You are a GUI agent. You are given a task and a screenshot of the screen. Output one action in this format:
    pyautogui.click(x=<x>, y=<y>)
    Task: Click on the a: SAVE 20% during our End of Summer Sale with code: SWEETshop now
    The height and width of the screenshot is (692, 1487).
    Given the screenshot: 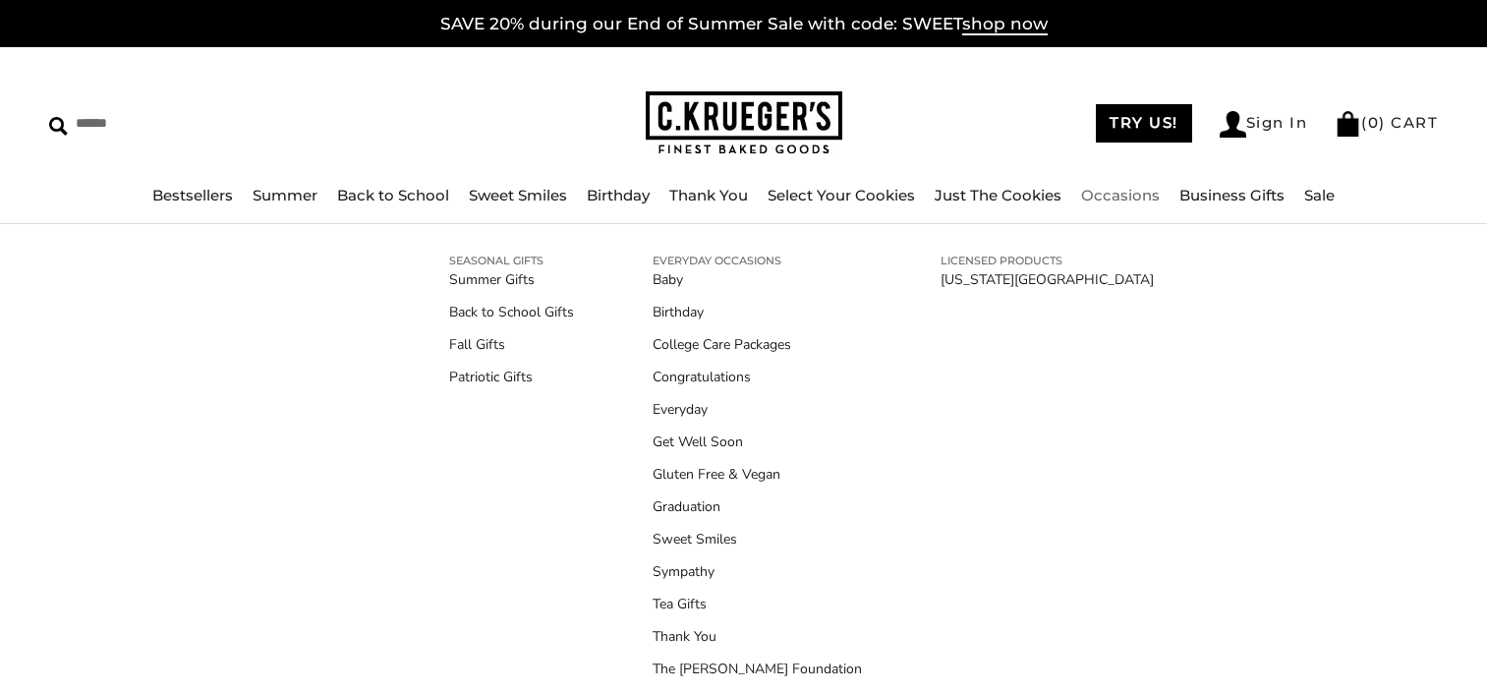 What is the action you would take?
    pyautogui.click(x=744, y=25)
    